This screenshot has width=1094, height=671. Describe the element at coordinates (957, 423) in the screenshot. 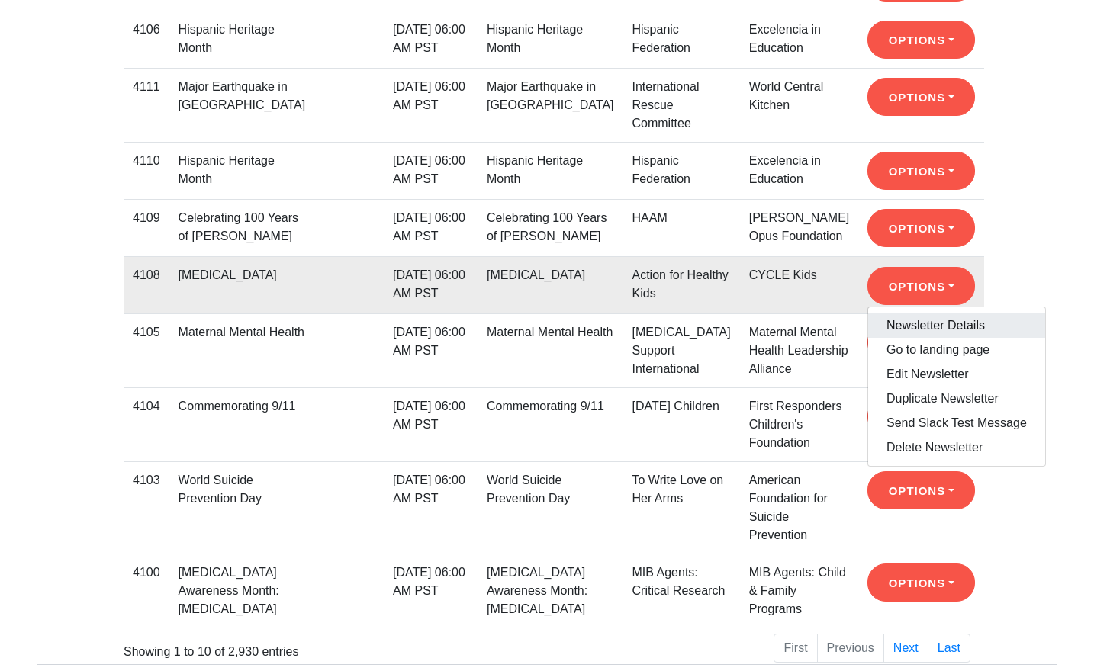

I see `a: Send Slack Test Message` at that location.